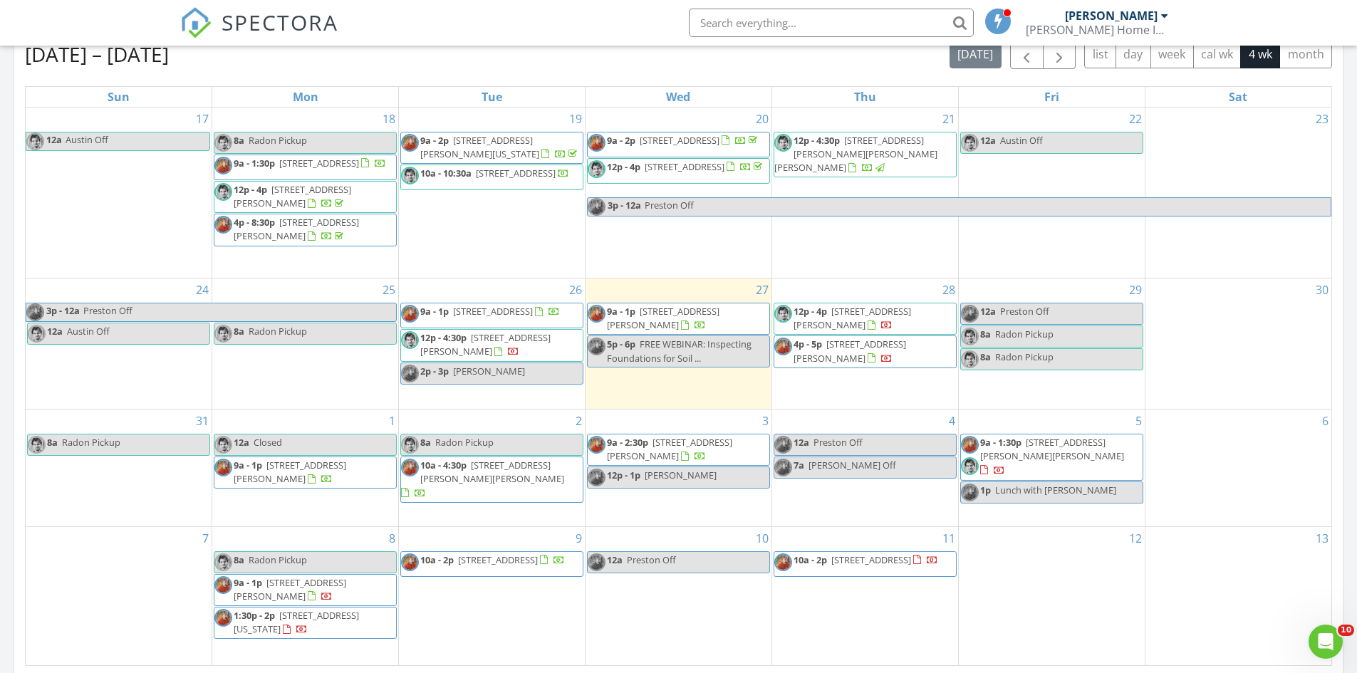 This screenshot has width=1357, height=673. Describe the element at coordinates (1135, 119) in the screenshot. I see `a: Go to August 22, 2025` at that location.